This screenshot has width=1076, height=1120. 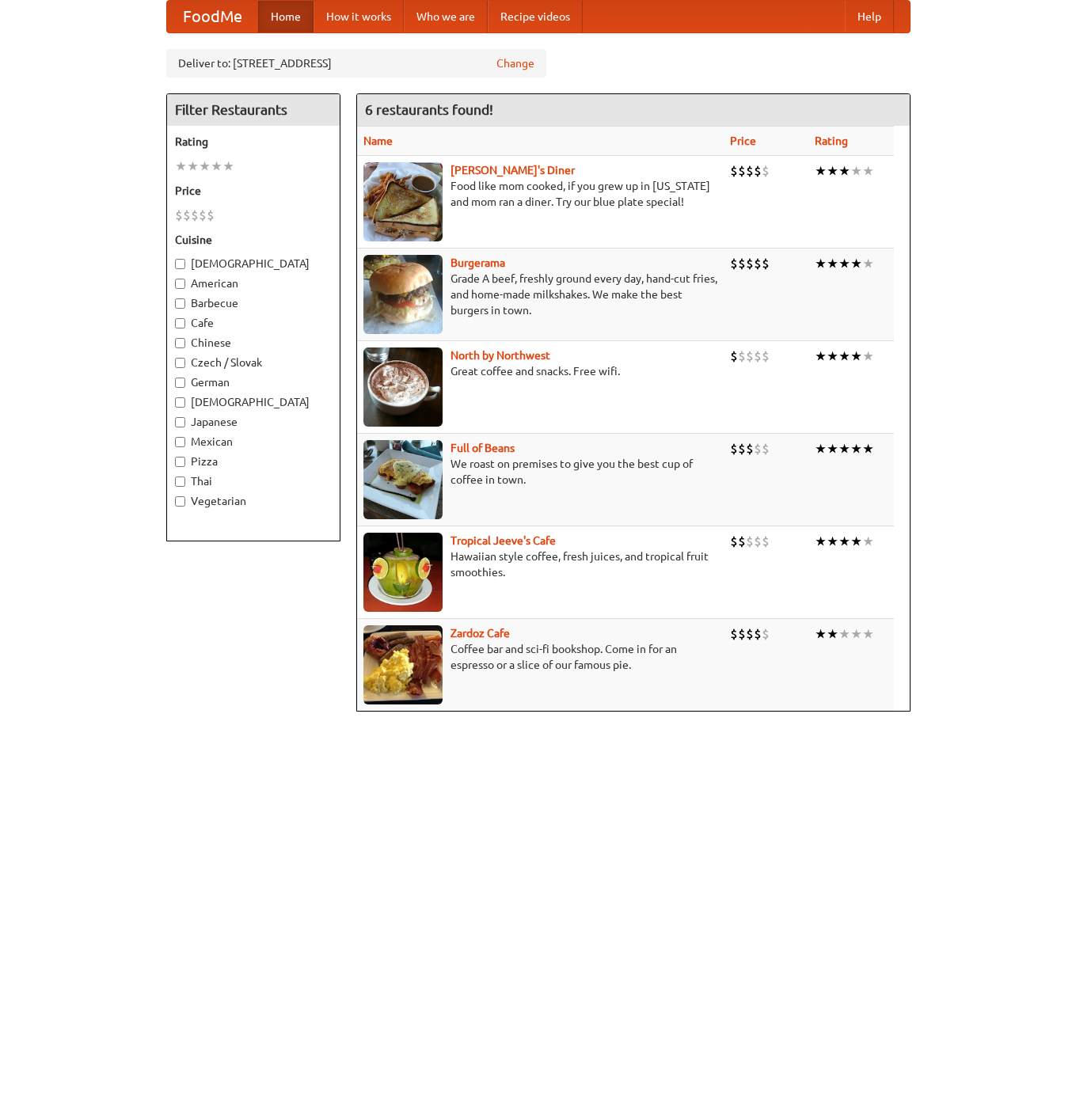 What do you see at coordinates (179, 363) in the screenshot?
I see `input: Czech / Slovak` at bounding box center [179, 363].